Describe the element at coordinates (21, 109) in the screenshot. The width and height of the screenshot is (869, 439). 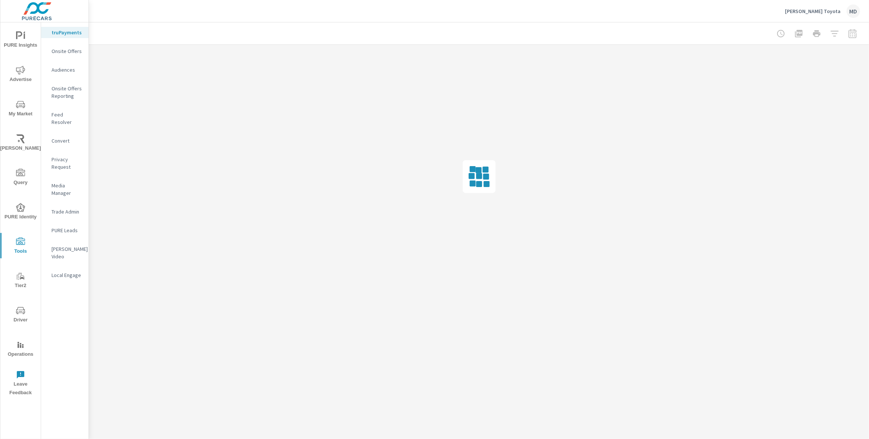
I see `span: My Market` at that location.